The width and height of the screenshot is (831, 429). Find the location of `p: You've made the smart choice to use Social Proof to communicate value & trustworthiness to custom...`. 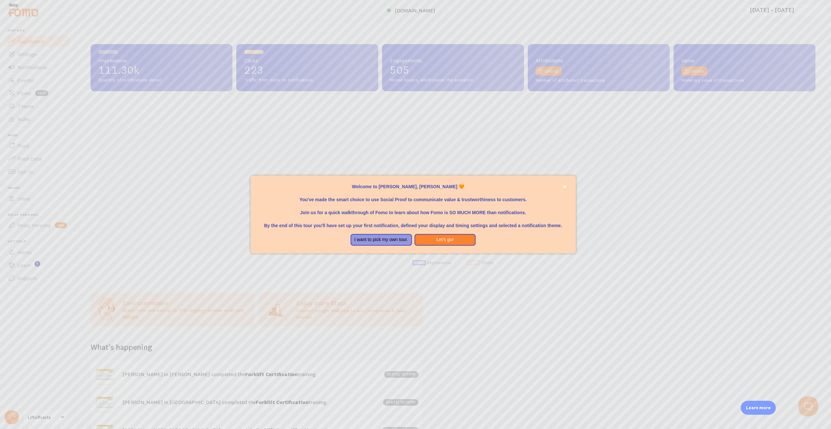

p: You've made the smart choice to use Social Proof to communicate value & trustworthiness to custom... is located at coordinates (413, 196).